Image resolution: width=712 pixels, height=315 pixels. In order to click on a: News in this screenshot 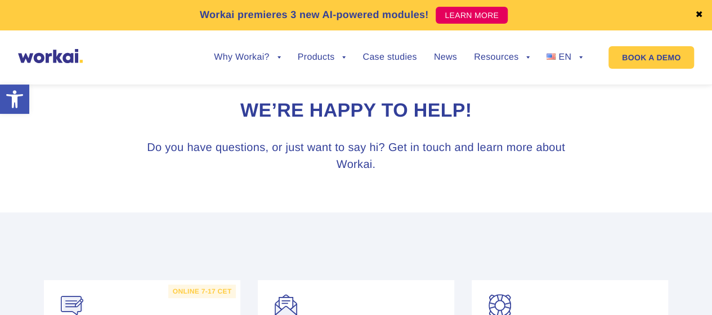, I will do `click(445, 57)`.